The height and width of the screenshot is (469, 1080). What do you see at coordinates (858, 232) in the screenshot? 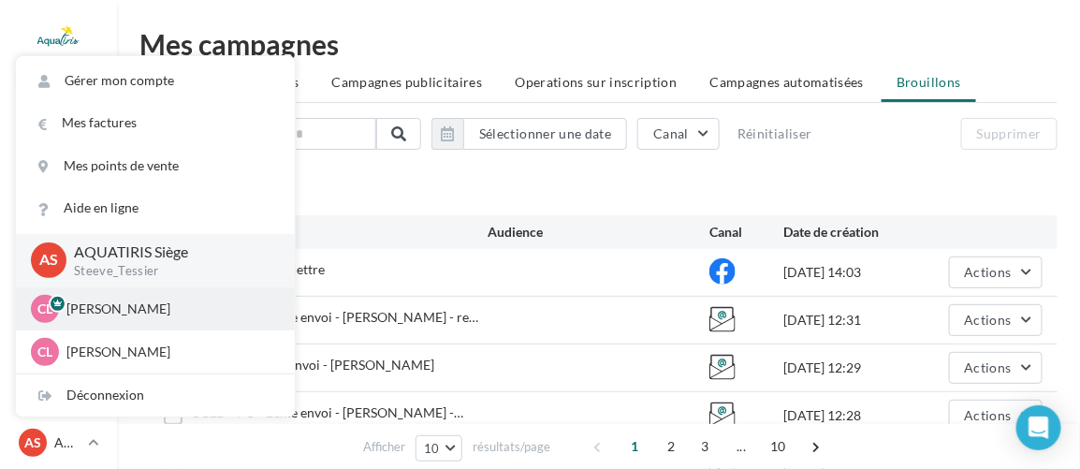
I see `div: Date de création` at bounding box center [858, 232].